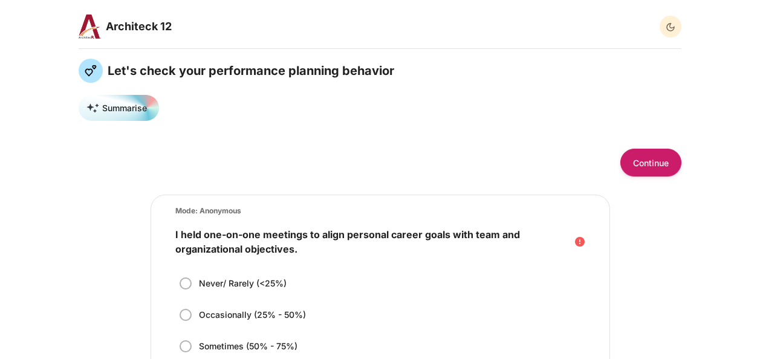 This screenshot has height=359, width=760. I want to click on div: Mode: Anonymous, so click(208, 211).